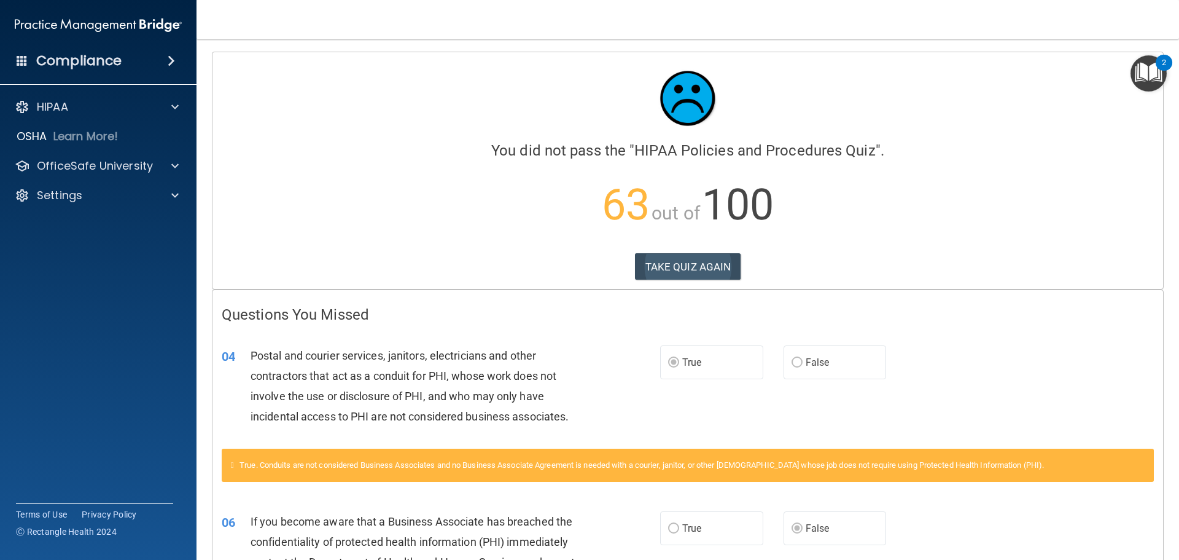 This screenshot has width=1179, height=560. I want to click on h4: You did not pass the " "., so click(688, 150).